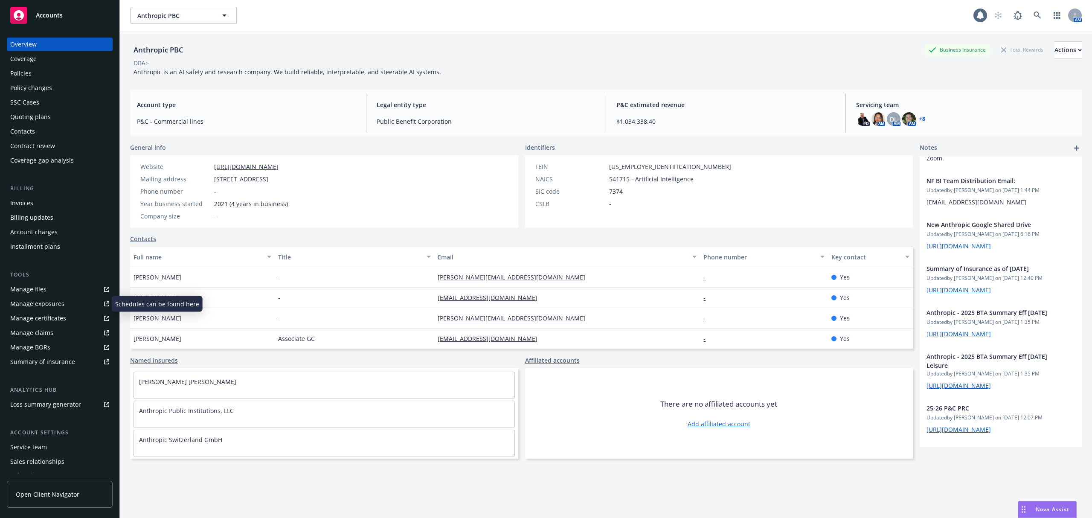 The image size is (1092, 518). What do you see at coordinates (60, 304) in the screenshot?
I see `a: Manage exposures` at bounding box center [60, 304].